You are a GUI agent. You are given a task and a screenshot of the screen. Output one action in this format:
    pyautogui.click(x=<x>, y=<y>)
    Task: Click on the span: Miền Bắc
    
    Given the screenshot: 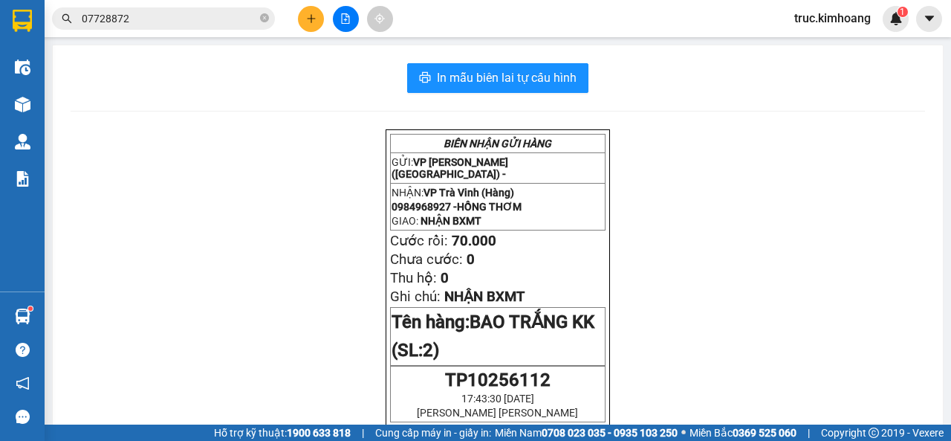 What is the action you would take?
    pyautogui.click(x=743, y=432)
    